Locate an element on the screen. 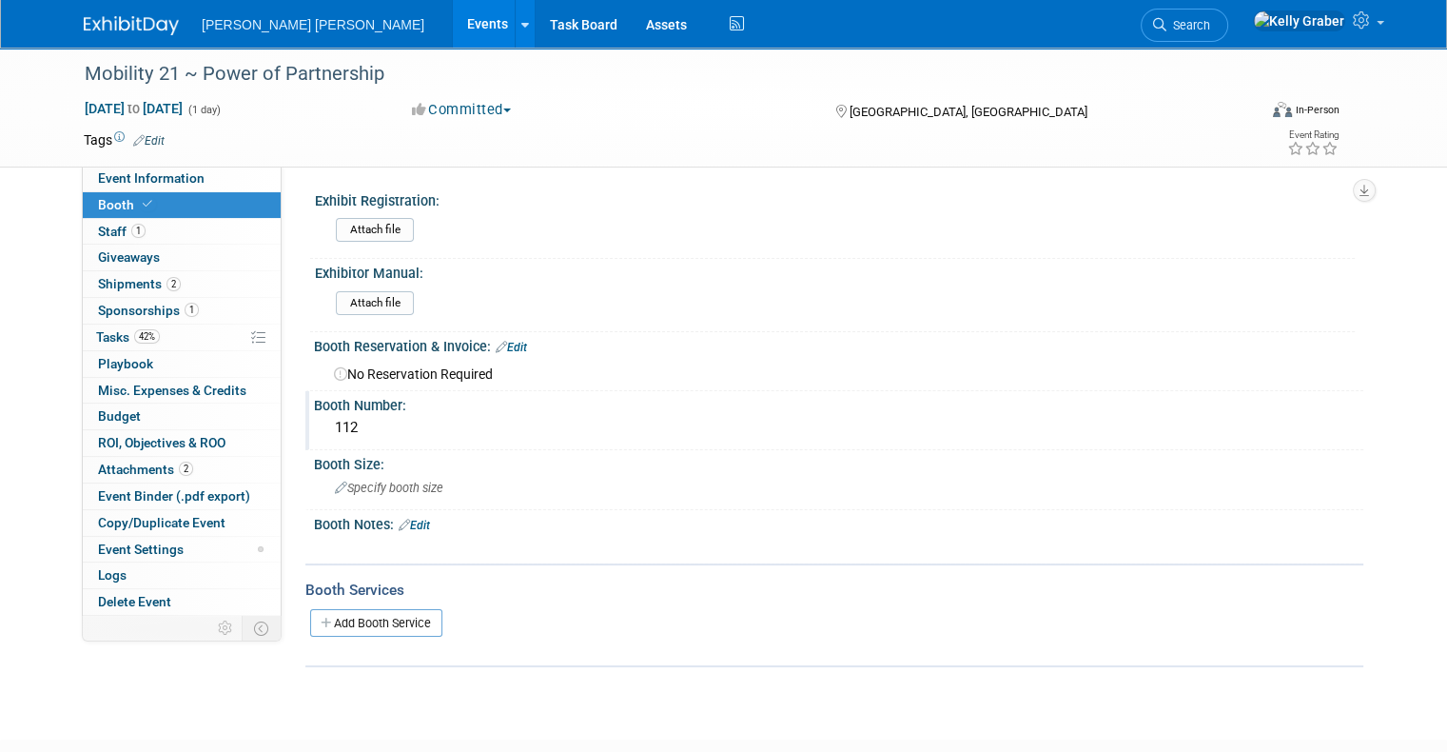 The image size is (1447, 752). a: Staff1 is located at coordinates (182, 231).